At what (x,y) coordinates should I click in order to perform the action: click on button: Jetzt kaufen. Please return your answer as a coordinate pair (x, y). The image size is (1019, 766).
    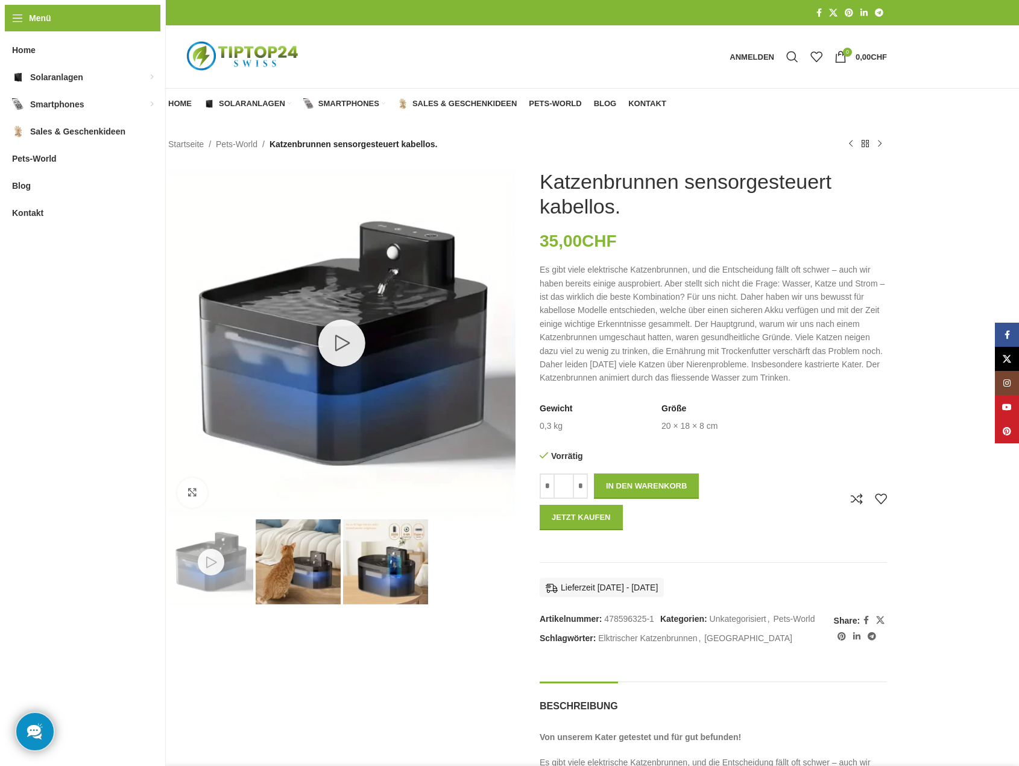
    Looking at the image, I should click on (581, 517).